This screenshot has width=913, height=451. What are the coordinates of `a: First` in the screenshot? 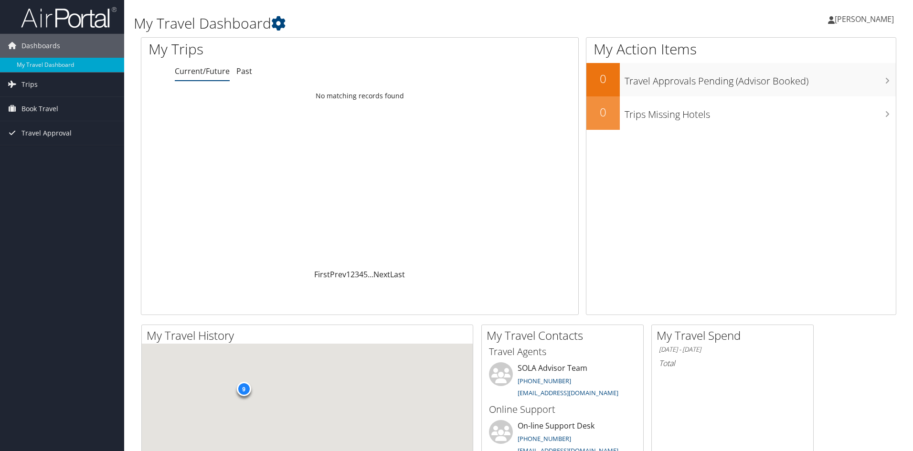 It's located at (322, 275).